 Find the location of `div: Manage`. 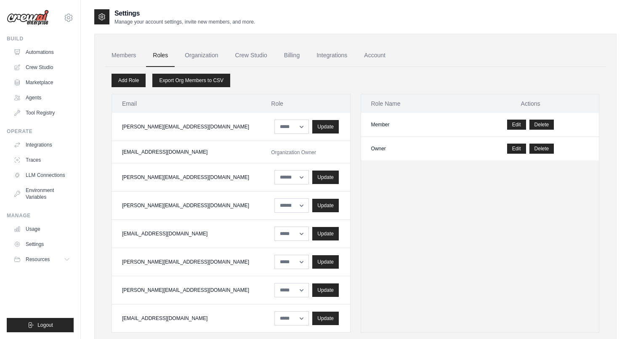

div: Manage is located at coordinates (40, 215).